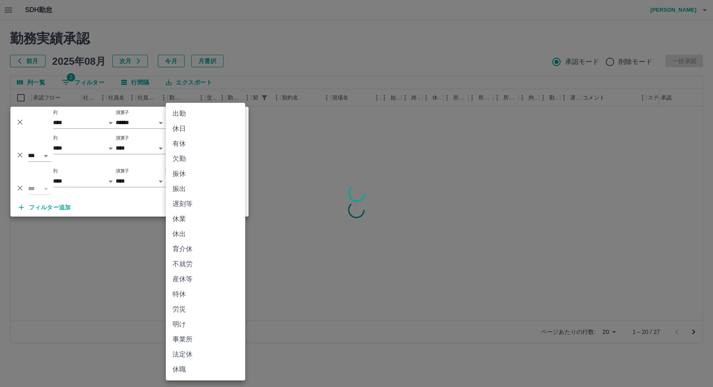  Describe the element at coordinates (206, 129) in the screenshot. I see `li: 休日` at that location.